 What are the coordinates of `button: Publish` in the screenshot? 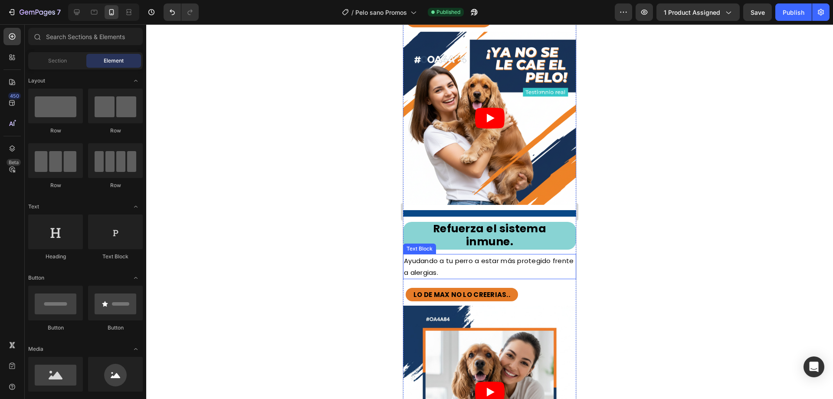 It's located at (794, 12).